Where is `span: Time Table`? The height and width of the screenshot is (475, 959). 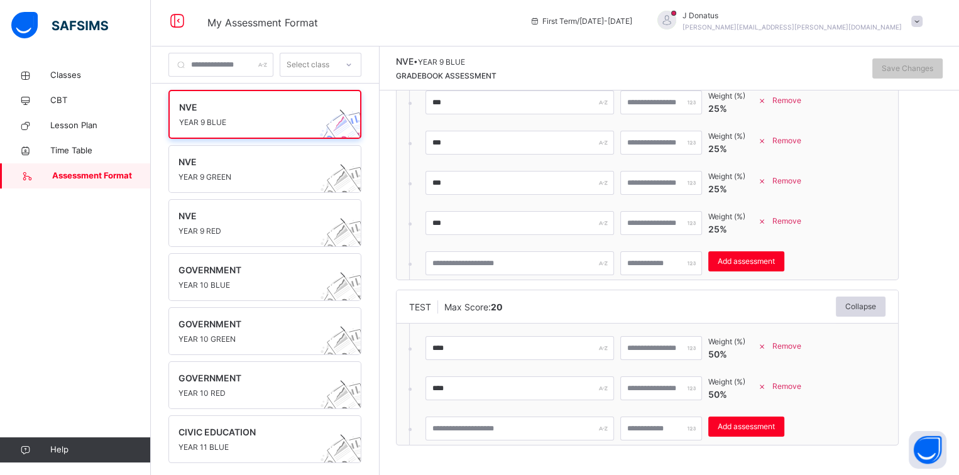 span: Time Table is located at coordinates (101, 151).